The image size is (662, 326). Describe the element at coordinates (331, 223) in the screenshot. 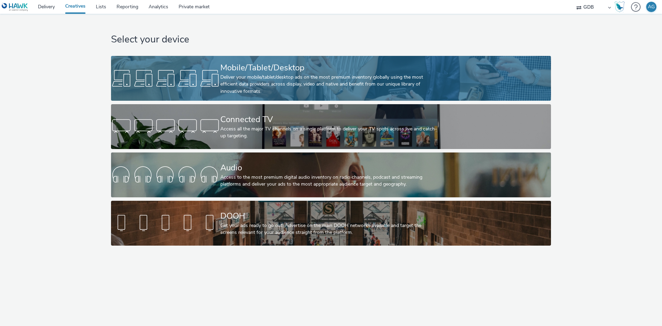

I see `a: DOOHGet your ads ready to go out! Advertise on the main DOOH networks available and target the sc...` at that location.